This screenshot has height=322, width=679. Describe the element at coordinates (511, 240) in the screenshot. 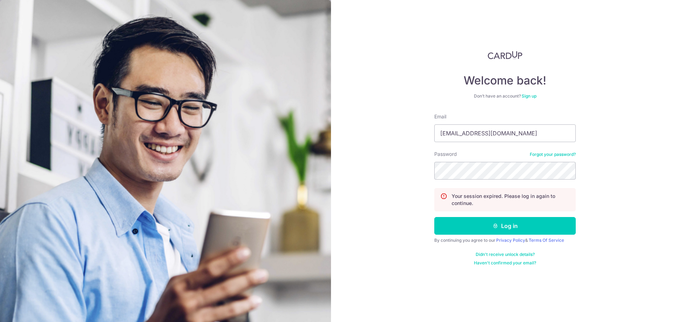

I see `a: Privacy Policy` at that location.